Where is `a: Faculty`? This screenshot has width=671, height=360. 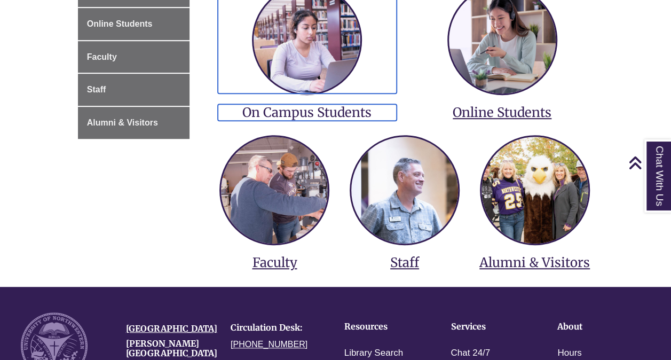 a: Faculty is located at coordinates (133, 57).